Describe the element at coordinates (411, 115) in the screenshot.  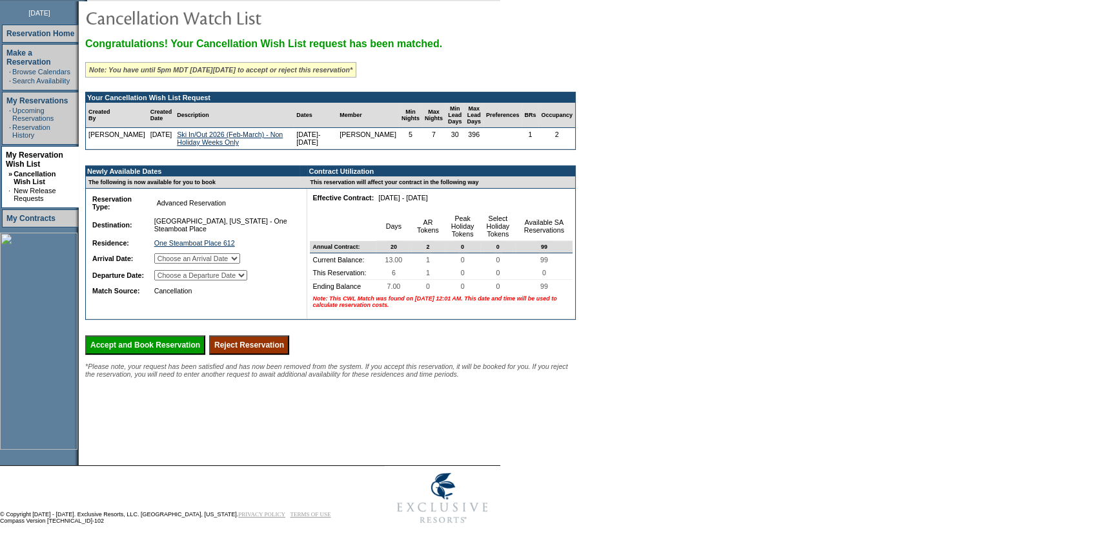
I see `td: Min Nights` at that location.